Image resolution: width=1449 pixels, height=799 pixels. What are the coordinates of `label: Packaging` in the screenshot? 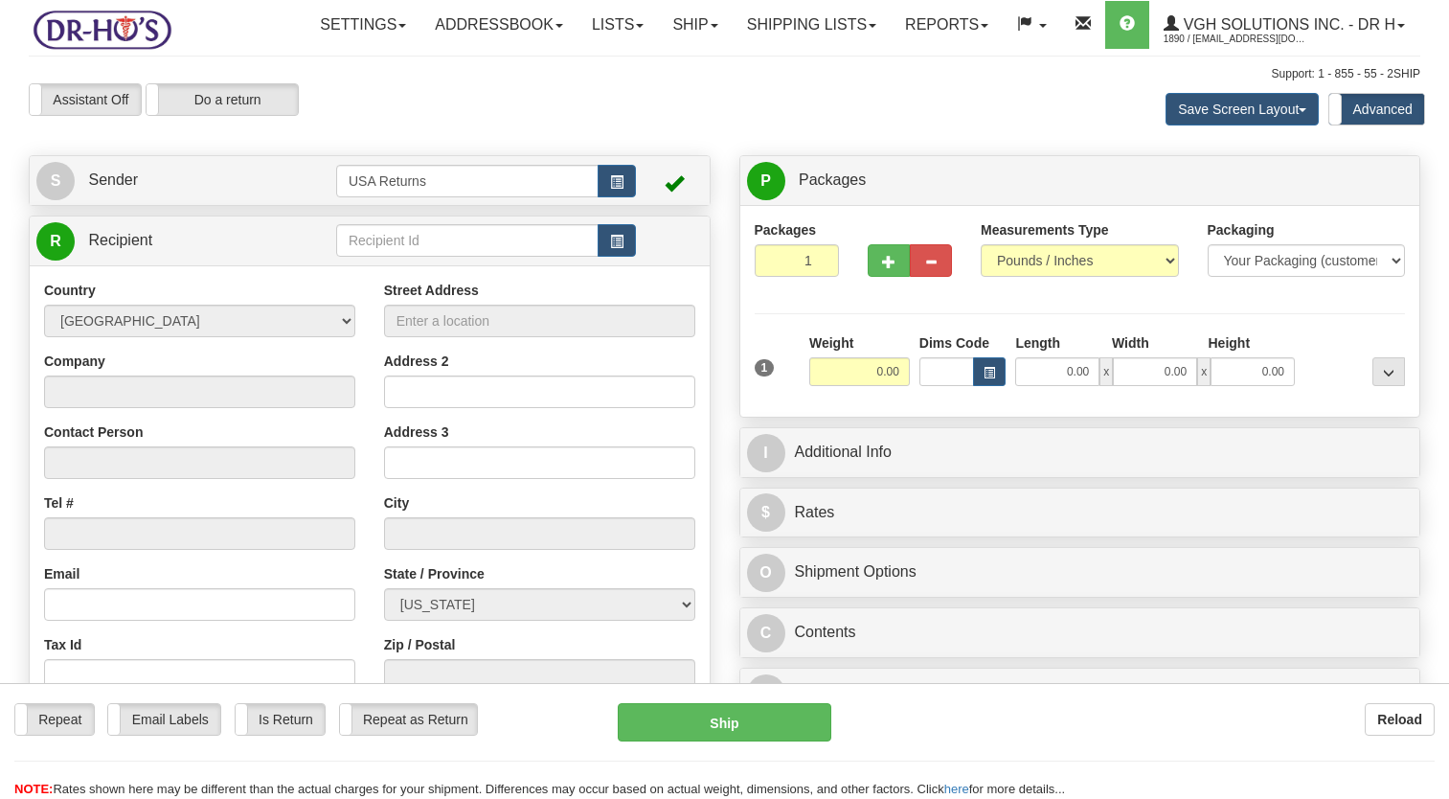 It's located at (1241, 230).